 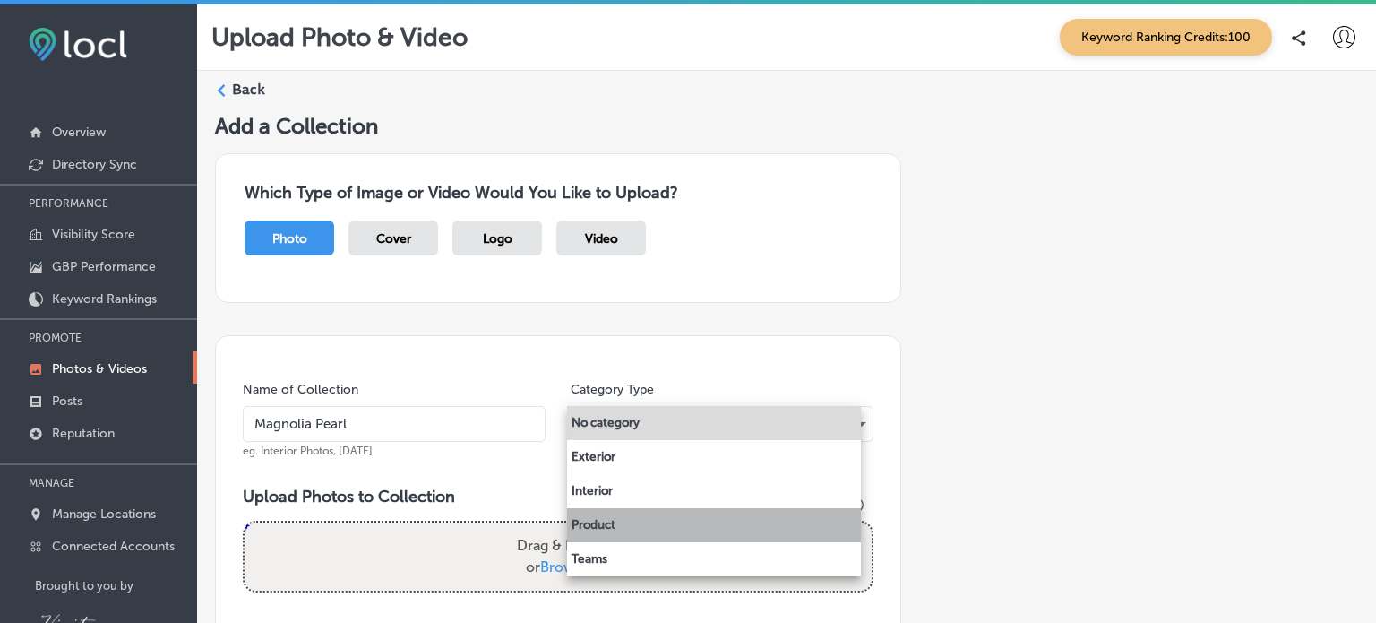 I want to click on p: Manage Locations, so click(x=104, y=513).